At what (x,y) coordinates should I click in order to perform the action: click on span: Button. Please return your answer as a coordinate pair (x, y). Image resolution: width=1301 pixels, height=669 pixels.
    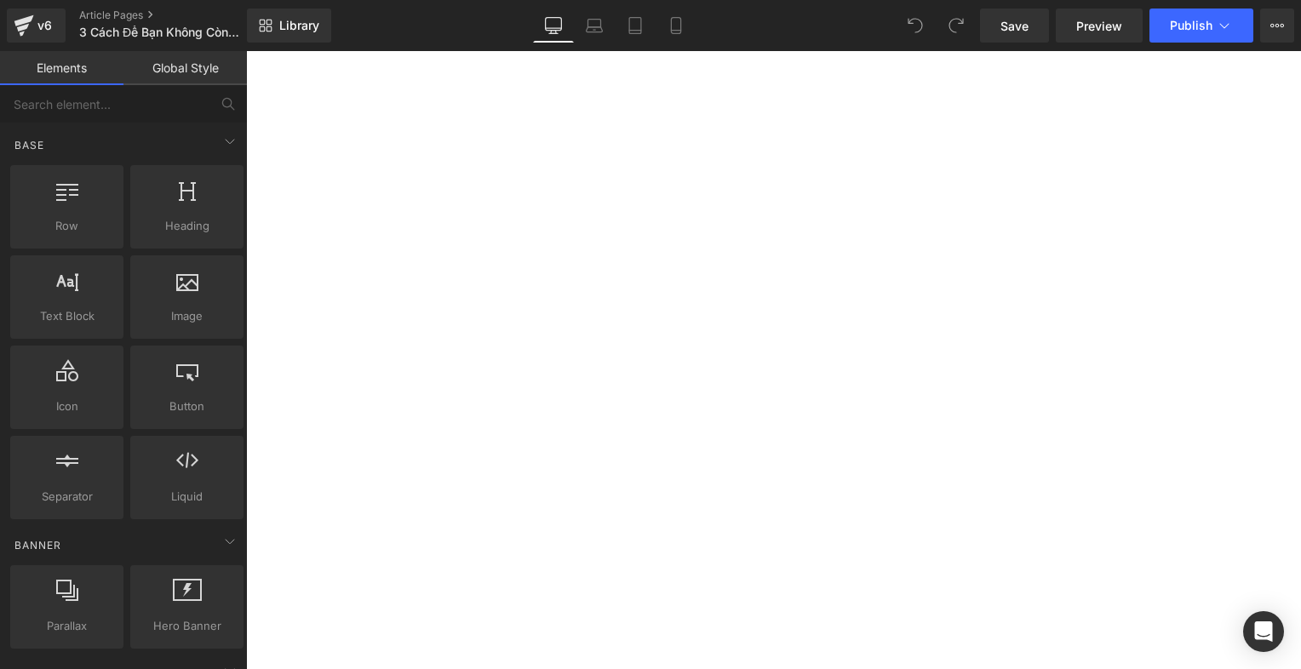
    Looking at the image, I should click on (187, 406).